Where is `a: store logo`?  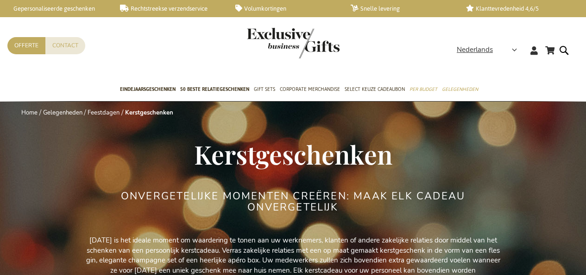 a: store logo is located at coordinates (270, 43).